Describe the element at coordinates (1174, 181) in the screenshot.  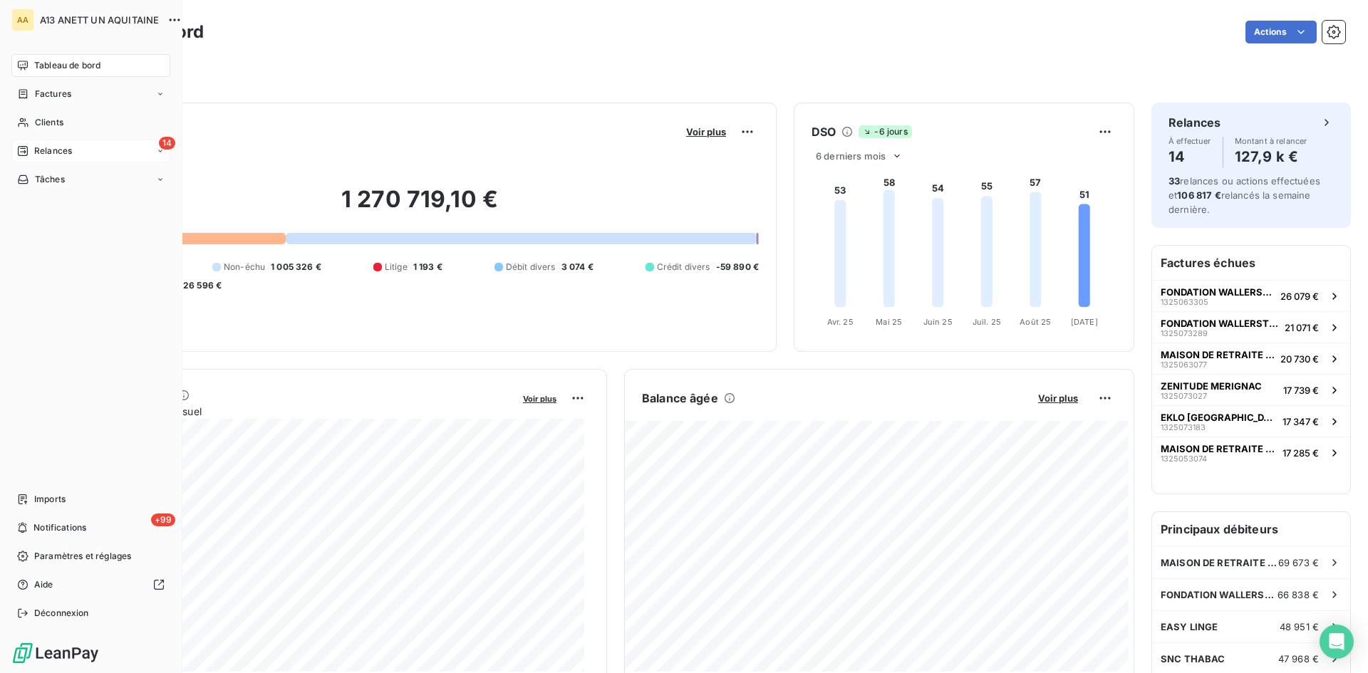
I see `span: 33` at that location.